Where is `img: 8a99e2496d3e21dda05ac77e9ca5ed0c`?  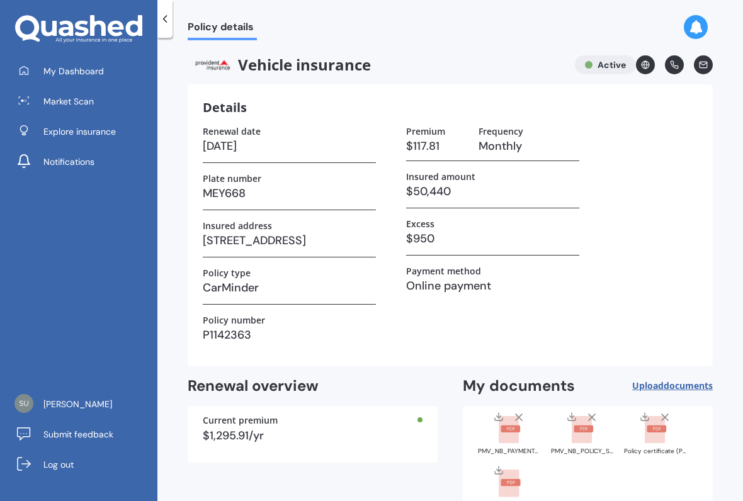
img: 8a99e2496d3e21dda05ac77e9ca5ed0c is located at coordinates (24, 404).